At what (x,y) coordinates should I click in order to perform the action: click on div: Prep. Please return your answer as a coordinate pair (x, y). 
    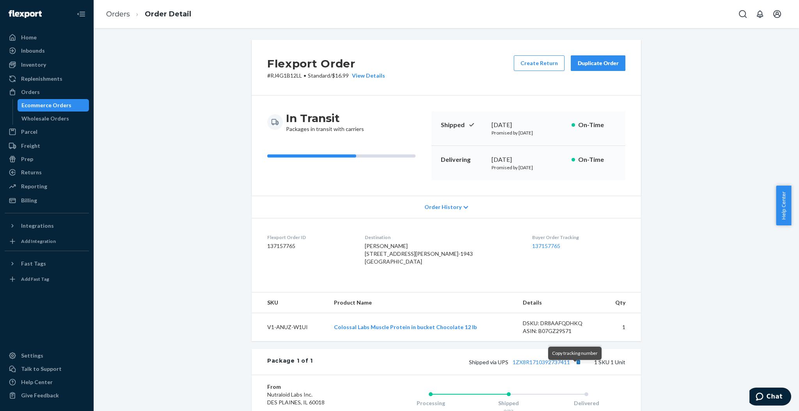
    Looking at the image, I should click on (27, 159).